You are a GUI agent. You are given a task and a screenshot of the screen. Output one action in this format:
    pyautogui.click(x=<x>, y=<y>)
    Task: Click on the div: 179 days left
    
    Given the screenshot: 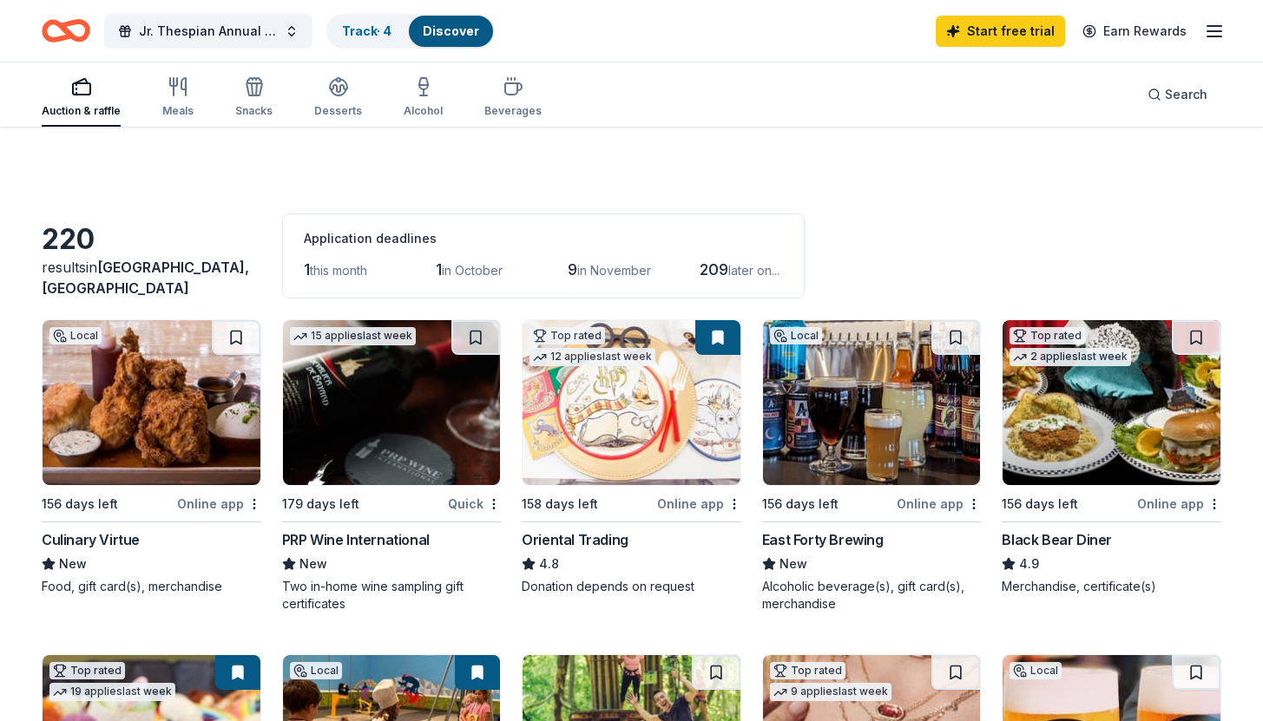 What is the action you would take?
    pyautogui.click(x=320, y=504)
    